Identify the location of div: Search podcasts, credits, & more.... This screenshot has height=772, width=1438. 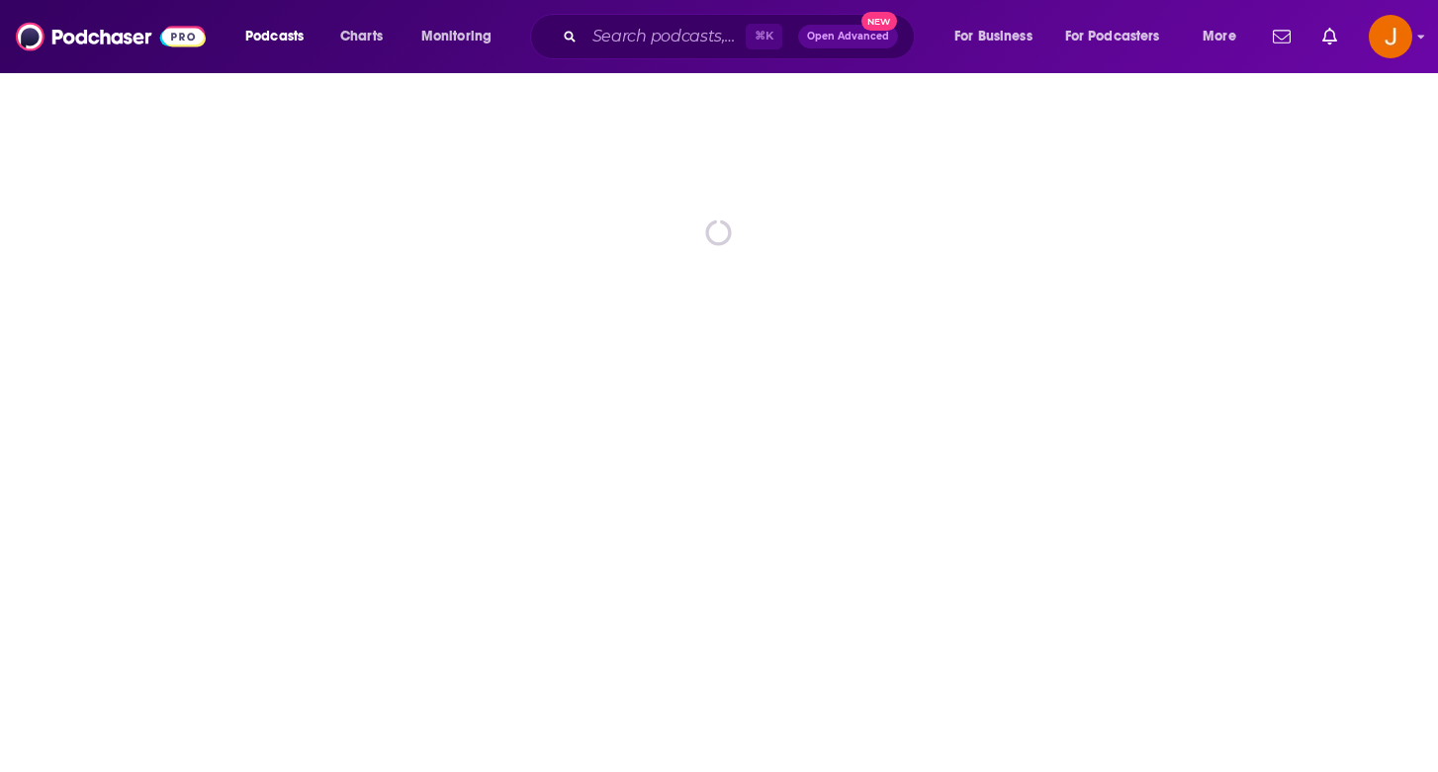
(741, 37).